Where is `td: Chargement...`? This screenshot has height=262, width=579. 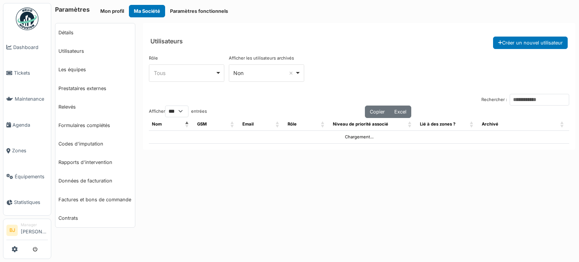 td: Chargement... is located at coordinates (359, 137).